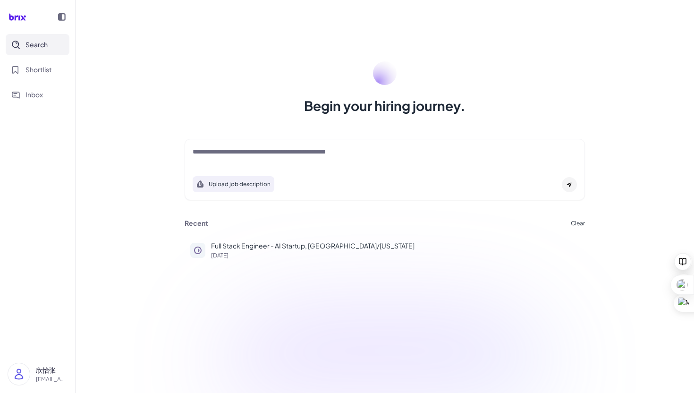 Image resolution: width=694 pixels, height=393 pixels. Describe the element at coordinates (34, 94) in the screenshot. I see `span: Inbox` at that location.